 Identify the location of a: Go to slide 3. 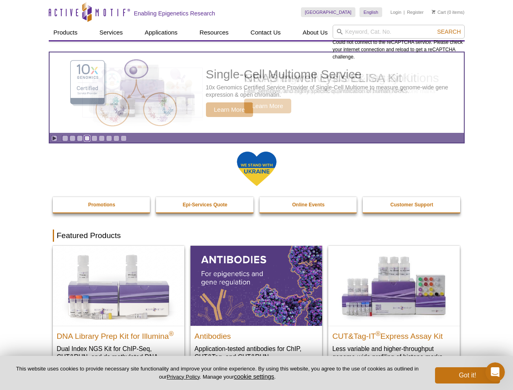
(80, 138).